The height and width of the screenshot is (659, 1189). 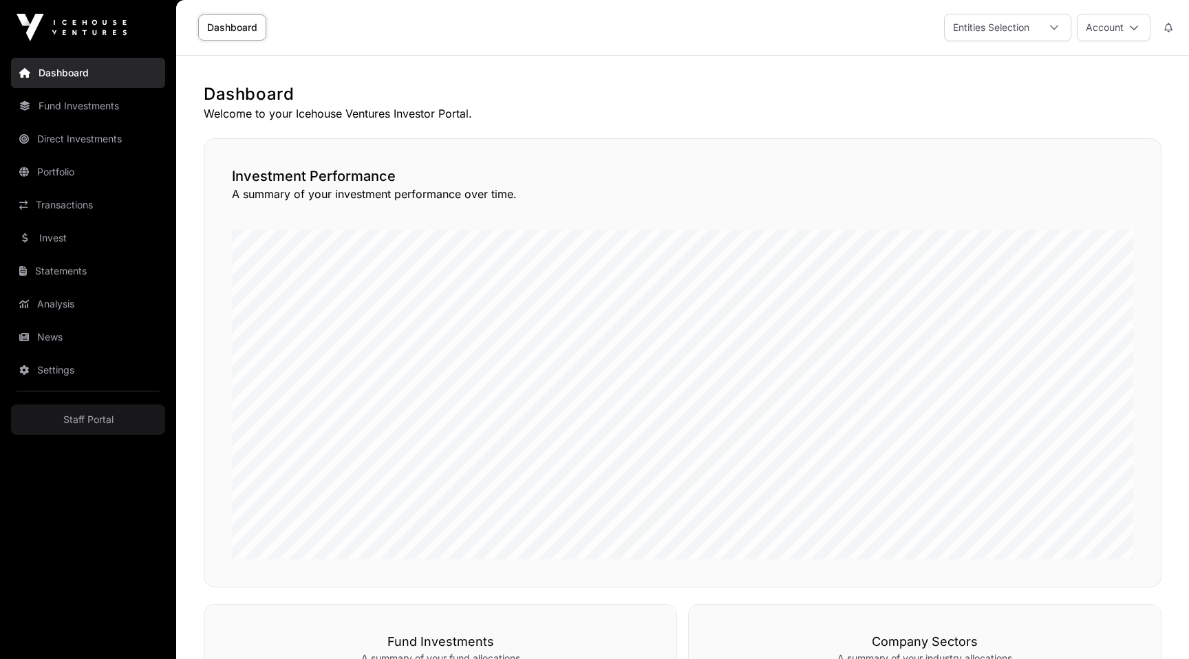 I want to click on a: News, so click(x=88, y=337).